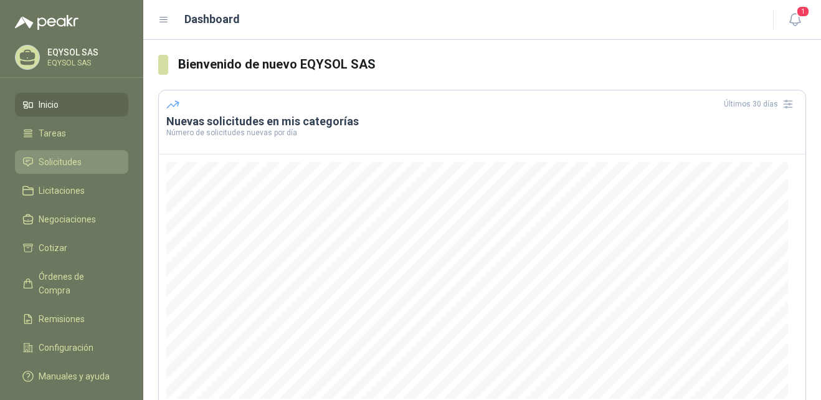 This screenshot has width=821, height=400. What do you see at coordinates (74, 376) in the screenshot?
I see `span: Manuales y ayuda` at bounding box center [74, 376].